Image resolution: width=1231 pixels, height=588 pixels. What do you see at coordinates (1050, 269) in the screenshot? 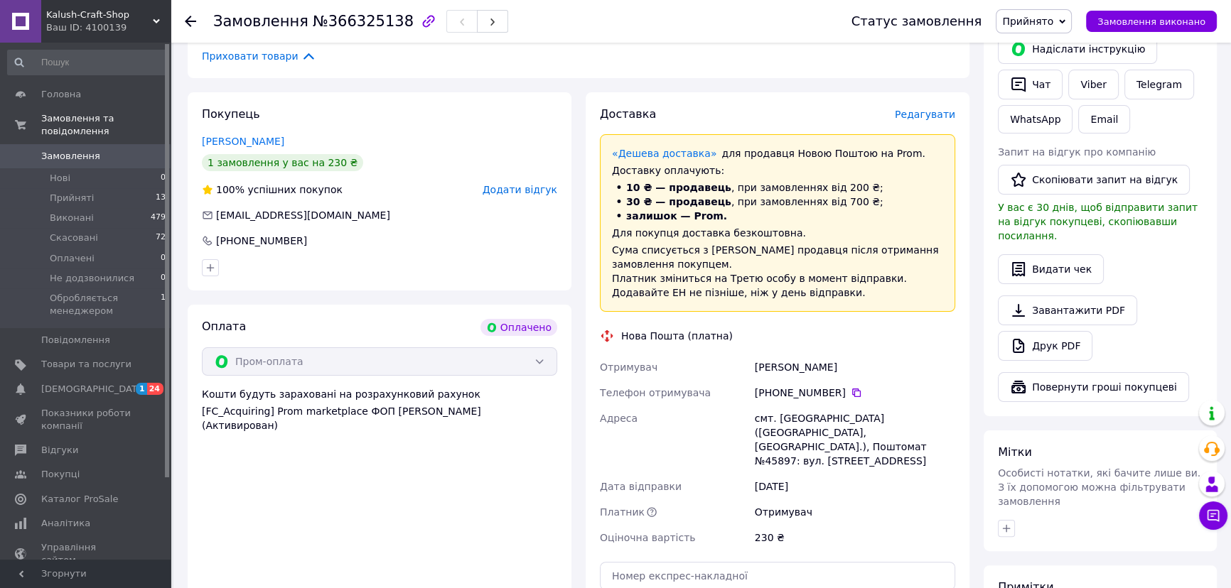
I see `button: Видати чек` at bounding box center [1050, 269].